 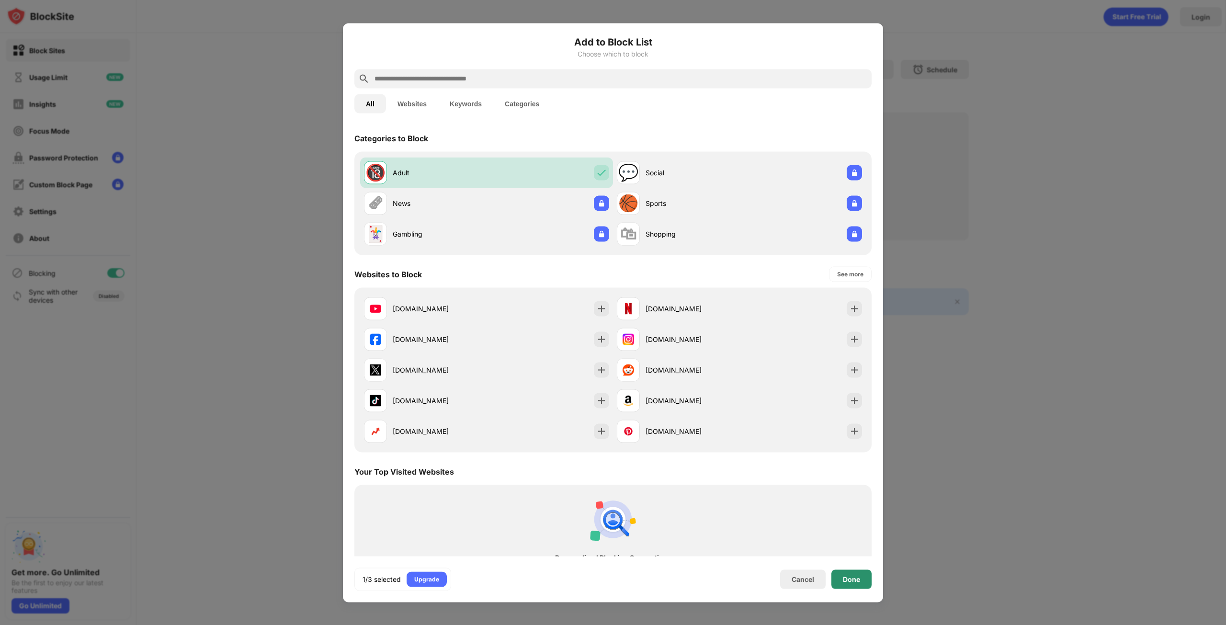 I want to click on img: search.svg, so click(x=364, y=79).